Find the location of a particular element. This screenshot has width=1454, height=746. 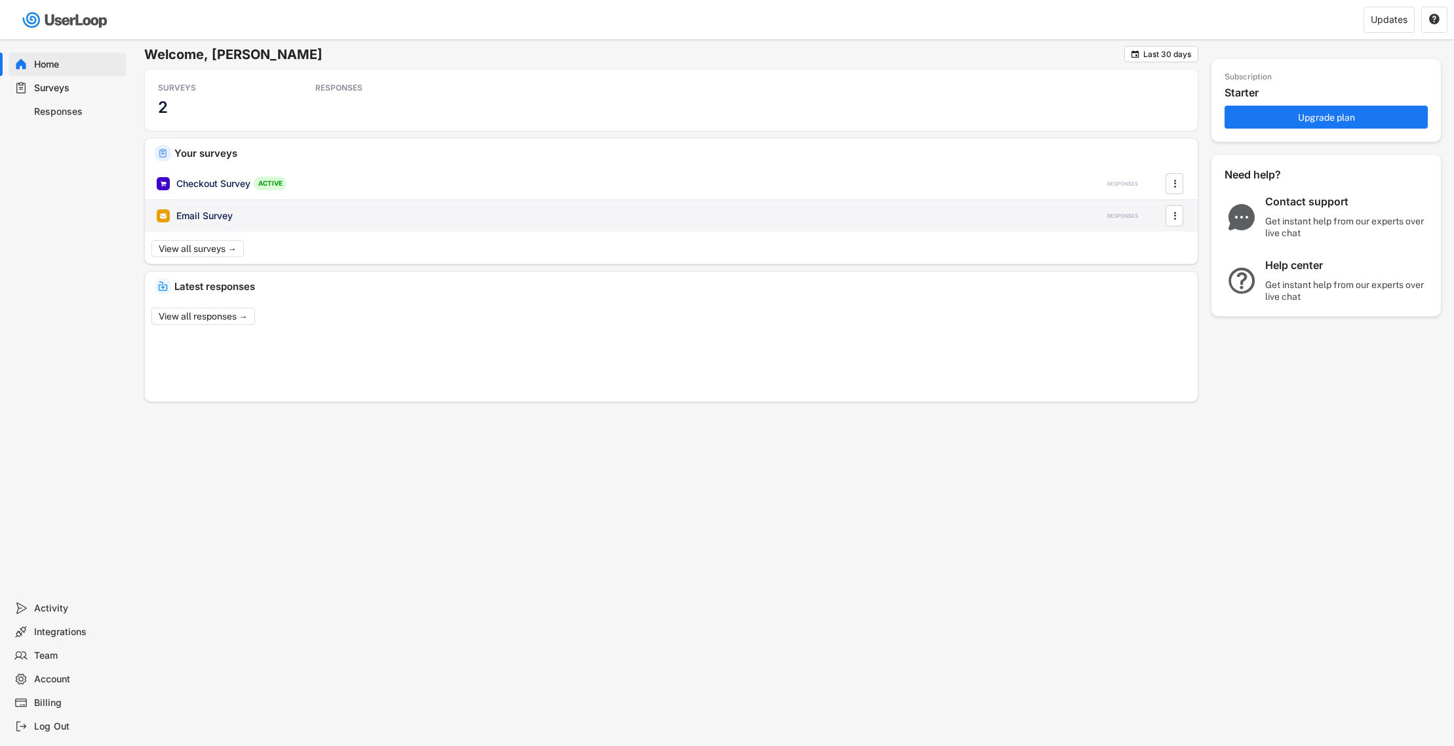

div: Checkout Survey is located at coordinates (213, 184).